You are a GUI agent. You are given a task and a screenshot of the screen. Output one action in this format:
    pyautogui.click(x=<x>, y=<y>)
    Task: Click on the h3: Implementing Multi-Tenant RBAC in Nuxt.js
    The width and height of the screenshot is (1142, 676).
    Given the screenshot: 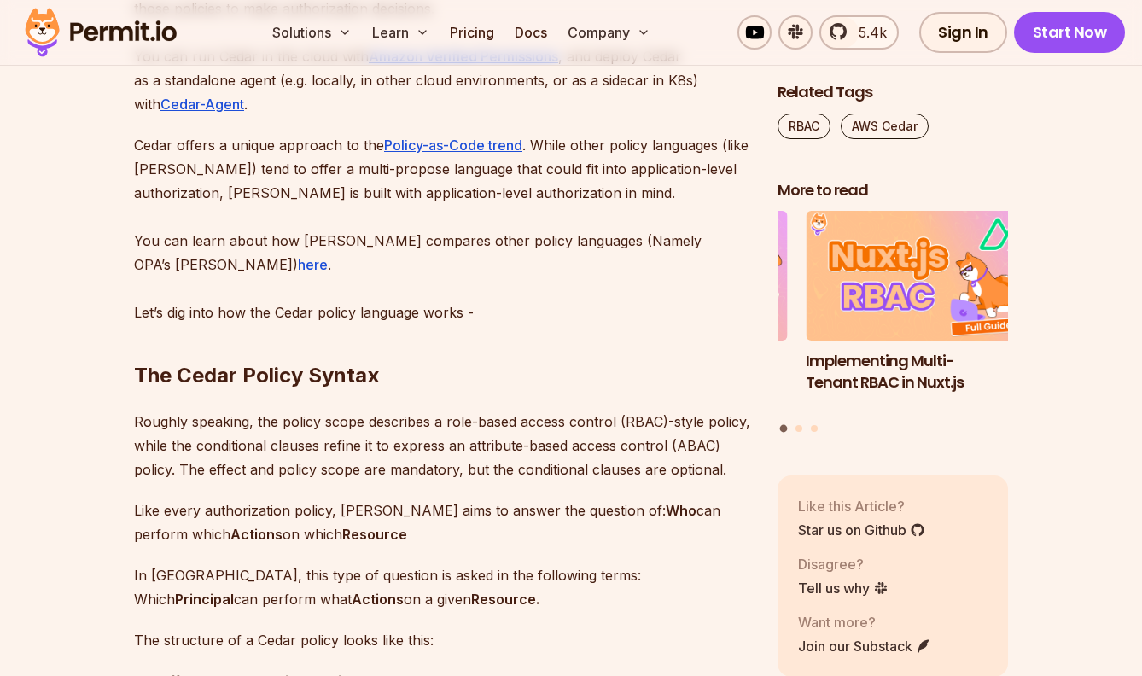 What is the action you would take?
    pyautogui.click(x=921, y=372)
    